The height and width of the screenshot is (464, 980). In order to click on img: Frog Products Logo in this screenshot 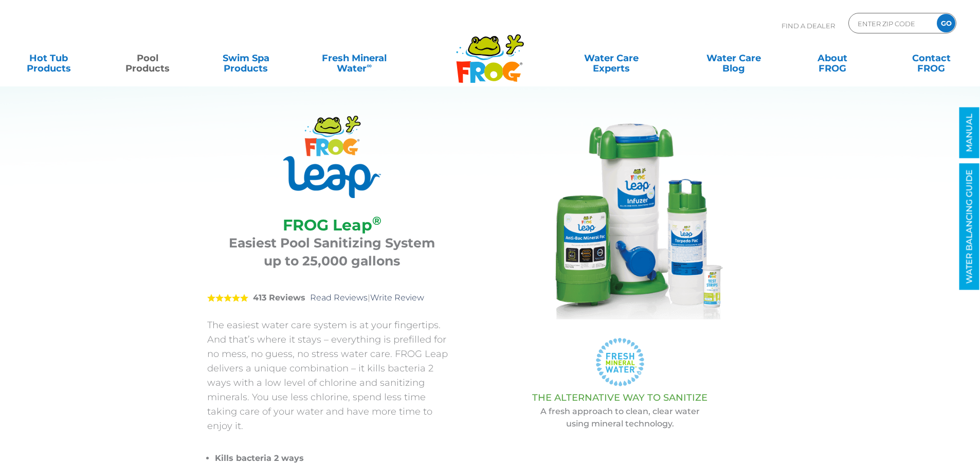, I will do `click(490, 52)`.